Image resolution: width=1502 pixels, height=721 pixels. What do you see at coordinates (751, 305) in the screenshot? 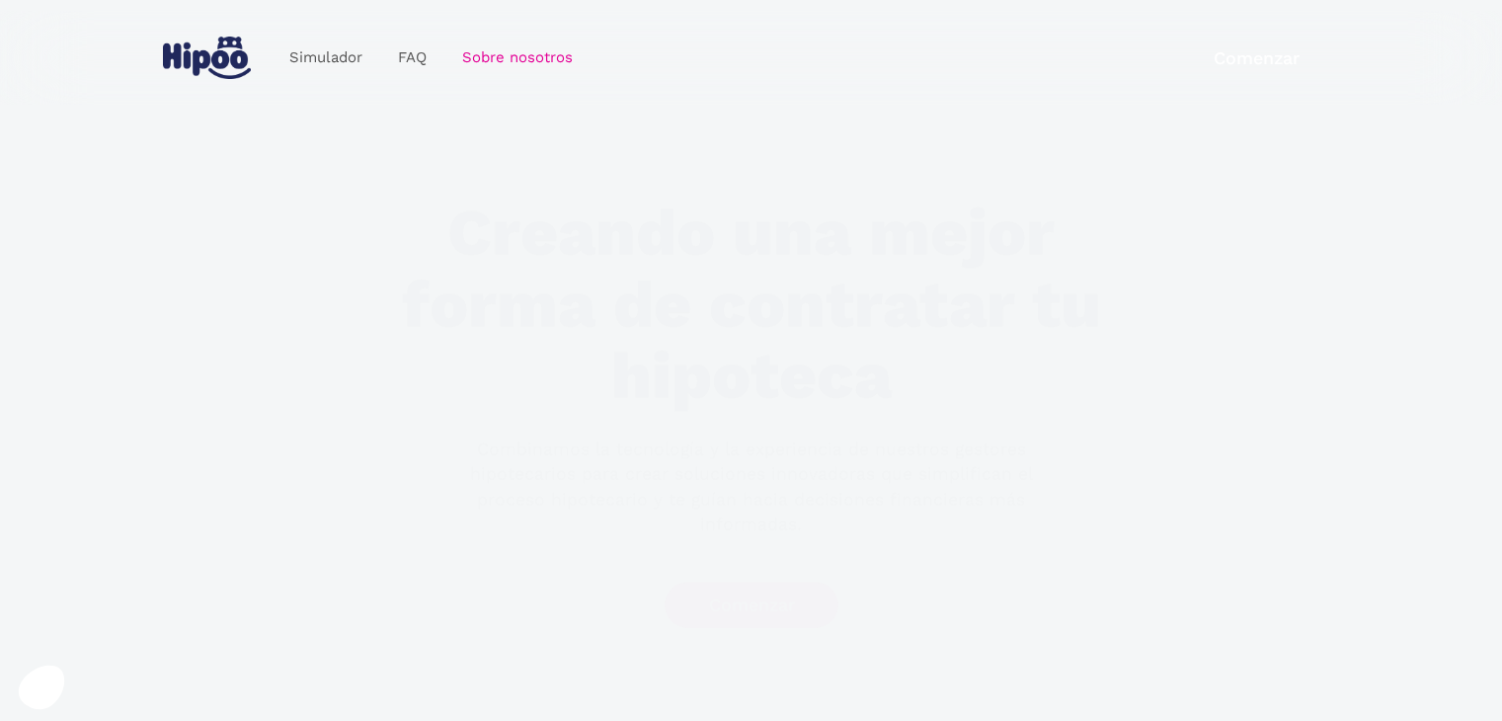
I see `h1: Creando una mejor forma de contratar tu hipoteca` at bounding box center [751, 305].